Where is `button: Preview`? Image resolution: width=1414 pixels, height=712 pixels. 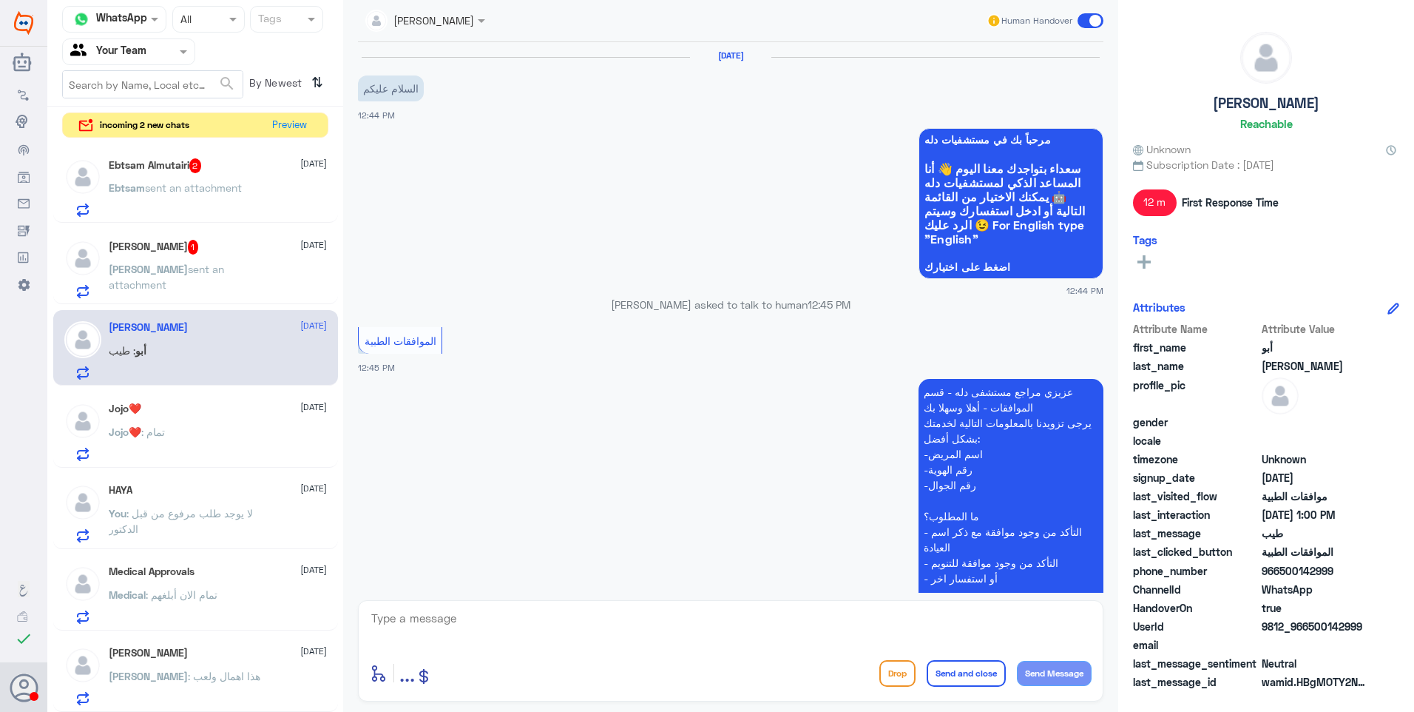 button: Preview is located at coordinates (289, 125).